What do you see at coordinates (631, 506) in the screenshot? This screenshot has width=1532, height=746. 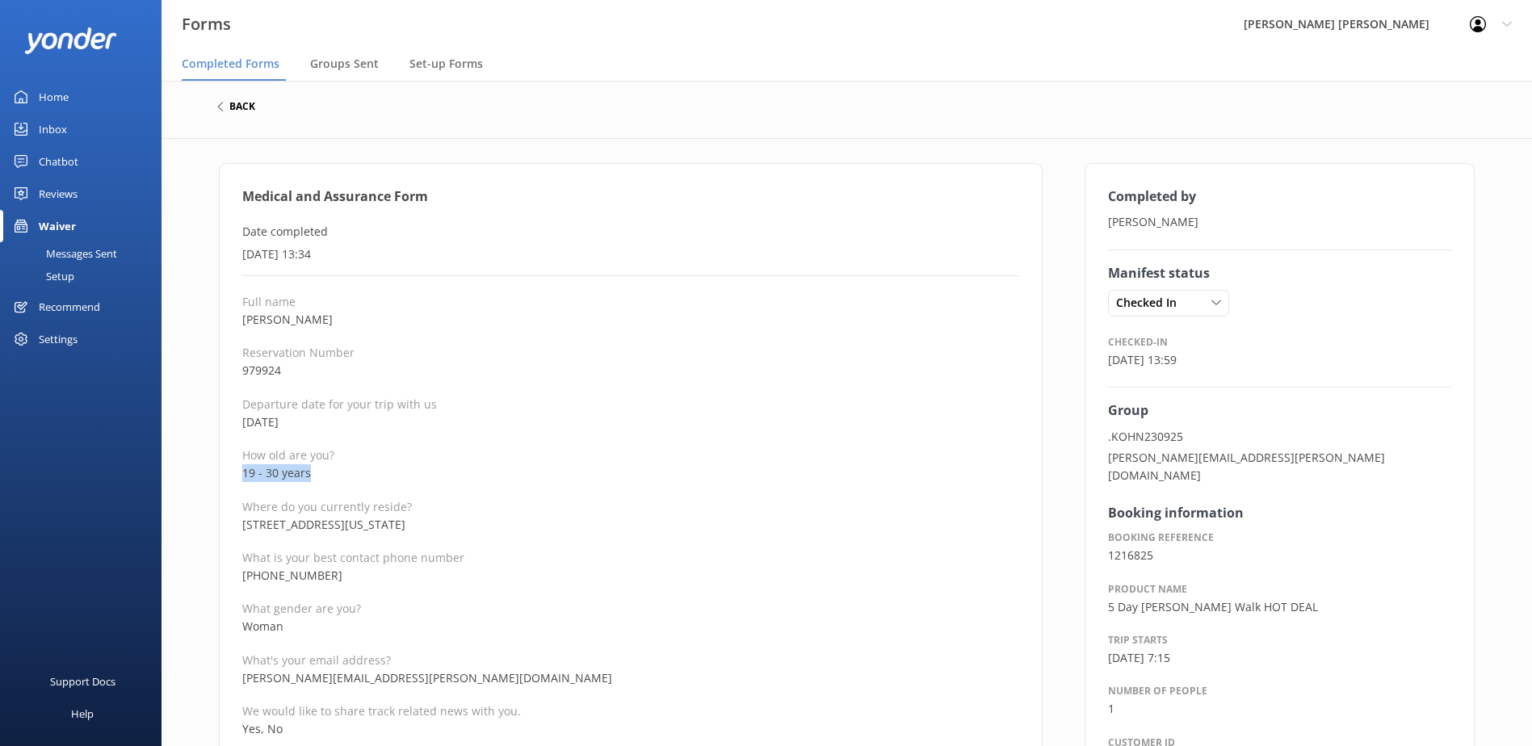 I see `p: Where do you currently reside?` at bounding box center [631, 506].